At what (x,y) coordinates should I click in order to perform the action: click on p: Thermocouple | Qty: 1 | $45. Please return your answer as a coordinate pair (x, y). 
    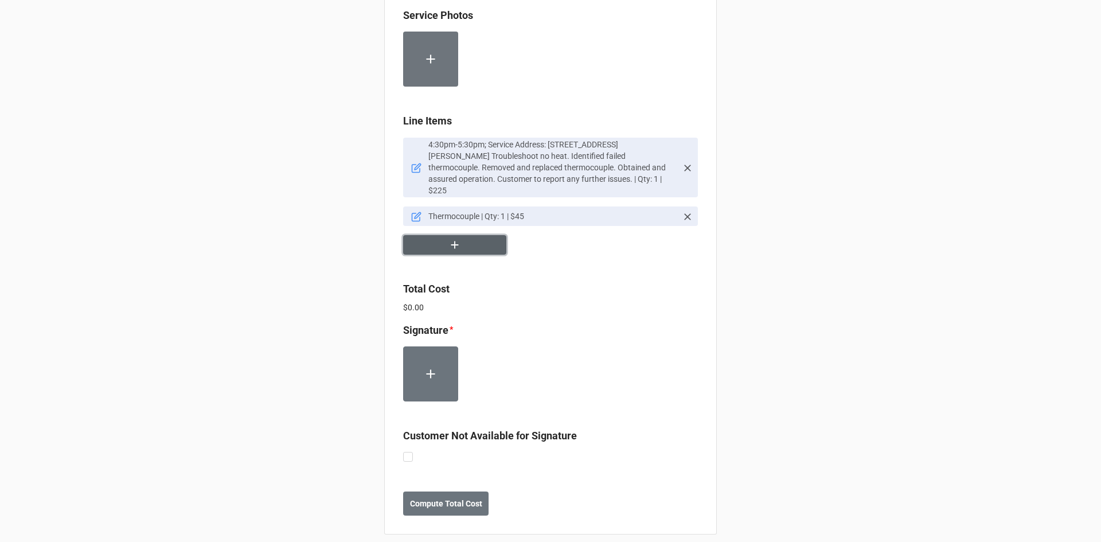
    Looking at the image, I should click on (553, 216).